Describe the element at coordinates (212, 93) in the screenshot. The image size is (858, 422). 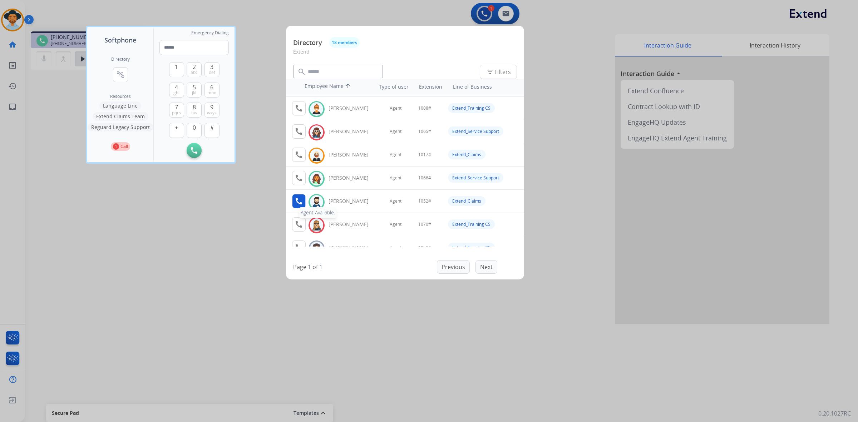
I see `span: mno` at that location.